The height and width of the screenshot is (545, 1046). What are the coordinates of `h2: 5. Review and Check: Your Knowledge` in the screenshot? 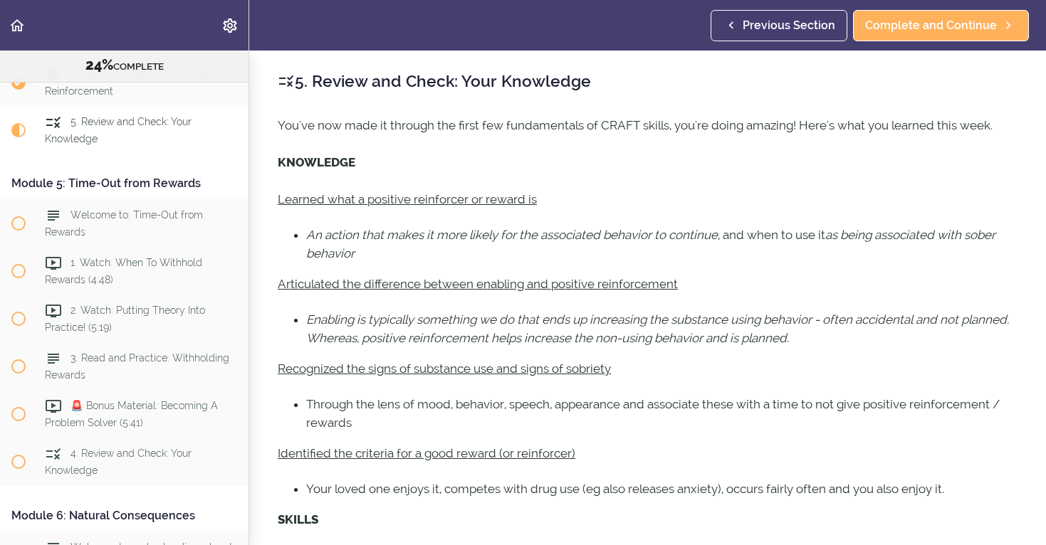 It's located at (647, 81).